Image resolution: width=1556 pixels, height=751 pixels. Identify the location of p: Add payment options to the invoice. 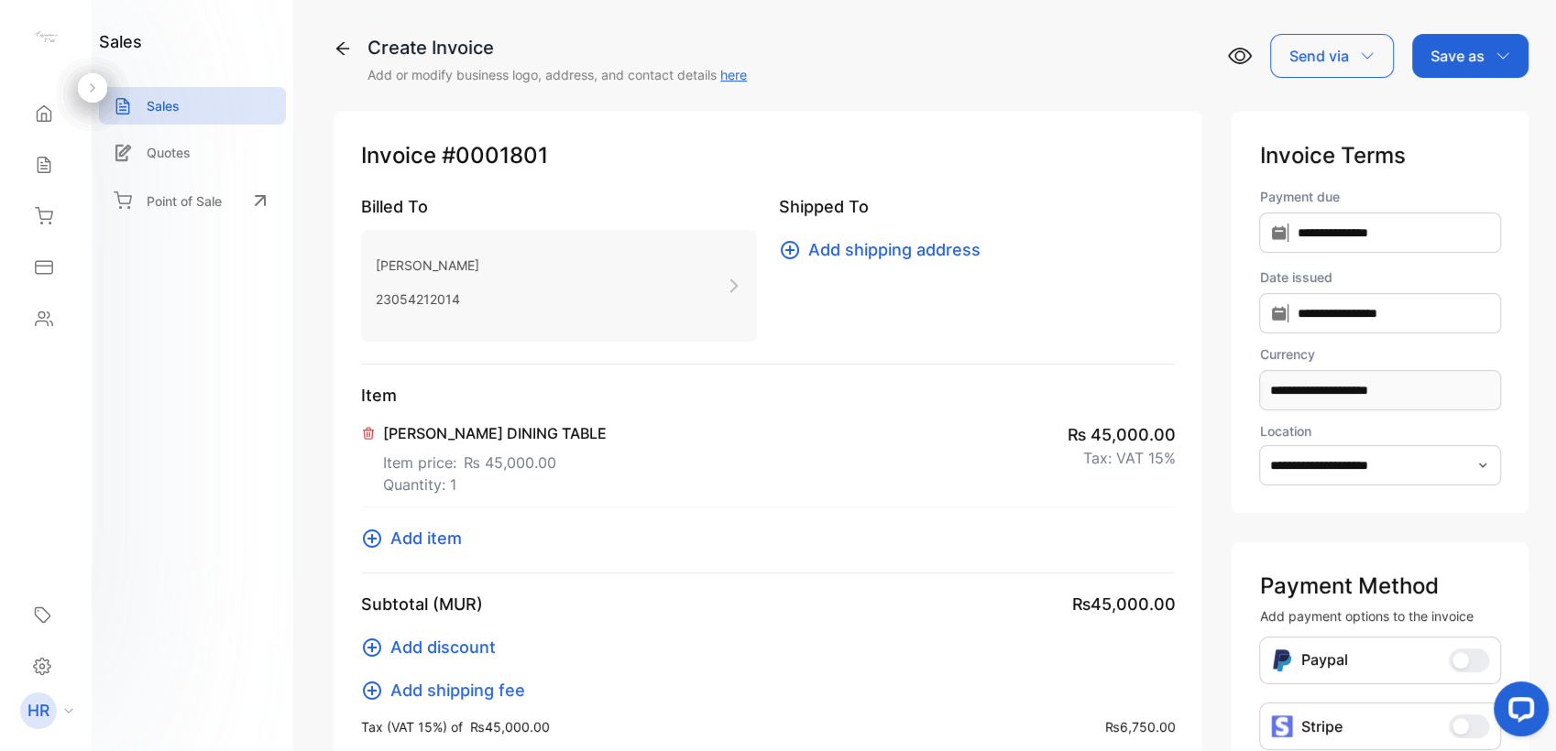
(1380, 616).